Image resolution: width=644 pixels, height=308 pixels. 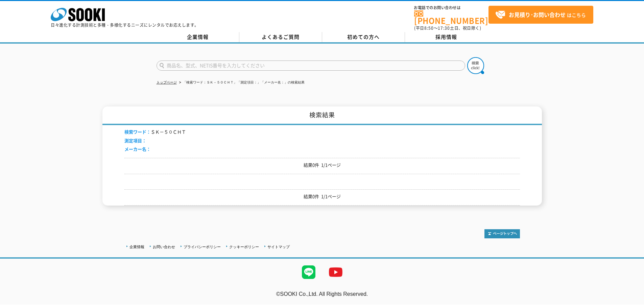 I want to click on a: 採用情報, so click(x=446, y=37).